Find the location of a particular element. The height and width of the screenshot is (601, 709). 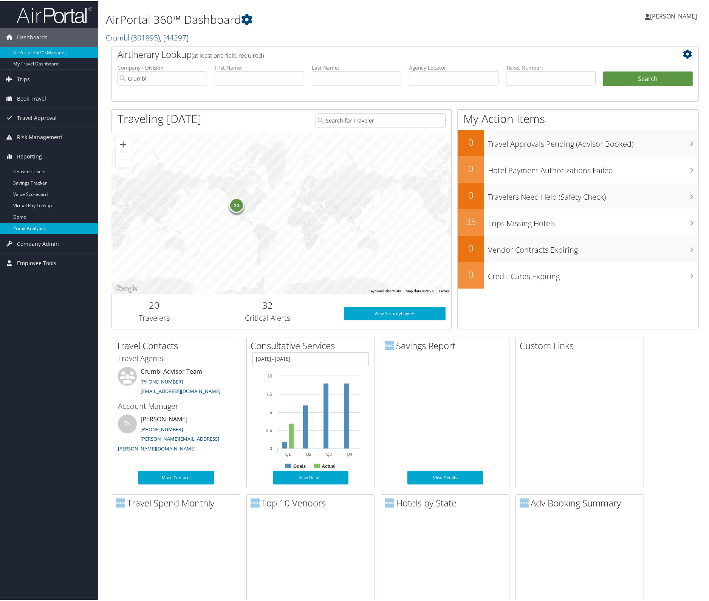

button: Zoom in is located at coordinates (123, 143).